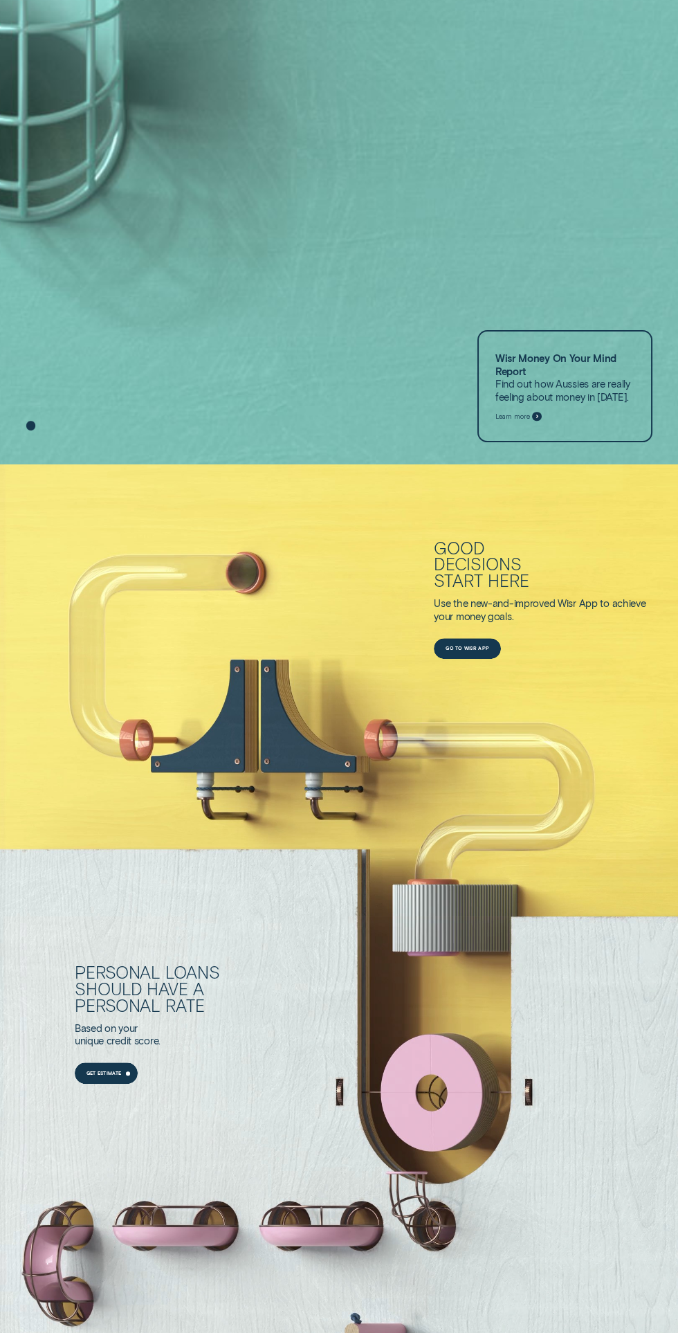 Image resolution: width=678 pixels, height=1333 pixels. What do you see at coordinates (89, 1040) in the screenshot?
I see `div: unique` at bounding box center [89, 1040].